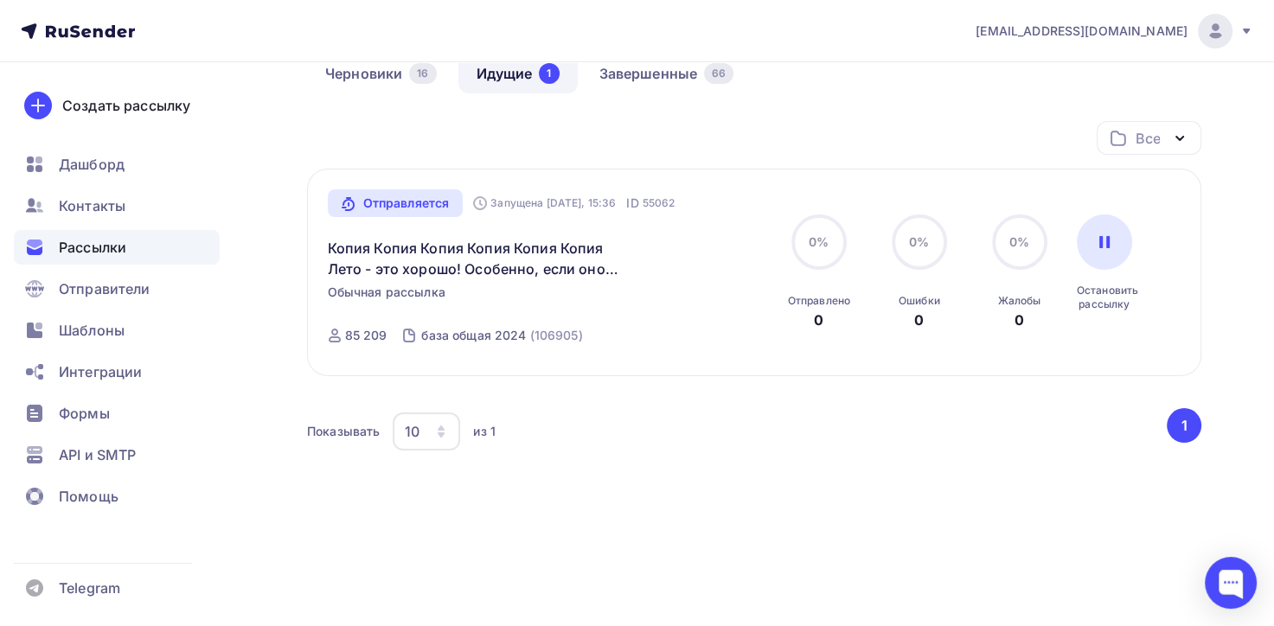 The width and height of the screenshot is (1274, 626). Describe the element at coordinates (502, 336) in the screenshot. I see `a: база общая 2024 (106905)` at that location.